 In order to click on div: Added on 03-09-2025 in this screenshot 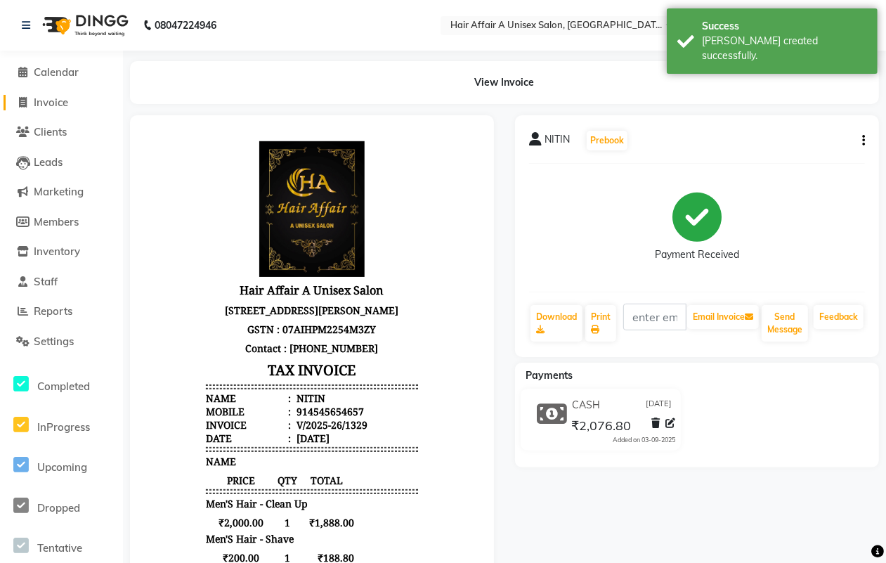, I will do `click(644, 440)`.